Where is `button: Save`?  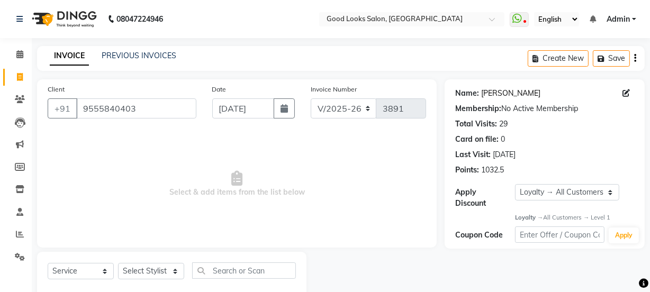
button: Save is located at coordinates (612, 58).